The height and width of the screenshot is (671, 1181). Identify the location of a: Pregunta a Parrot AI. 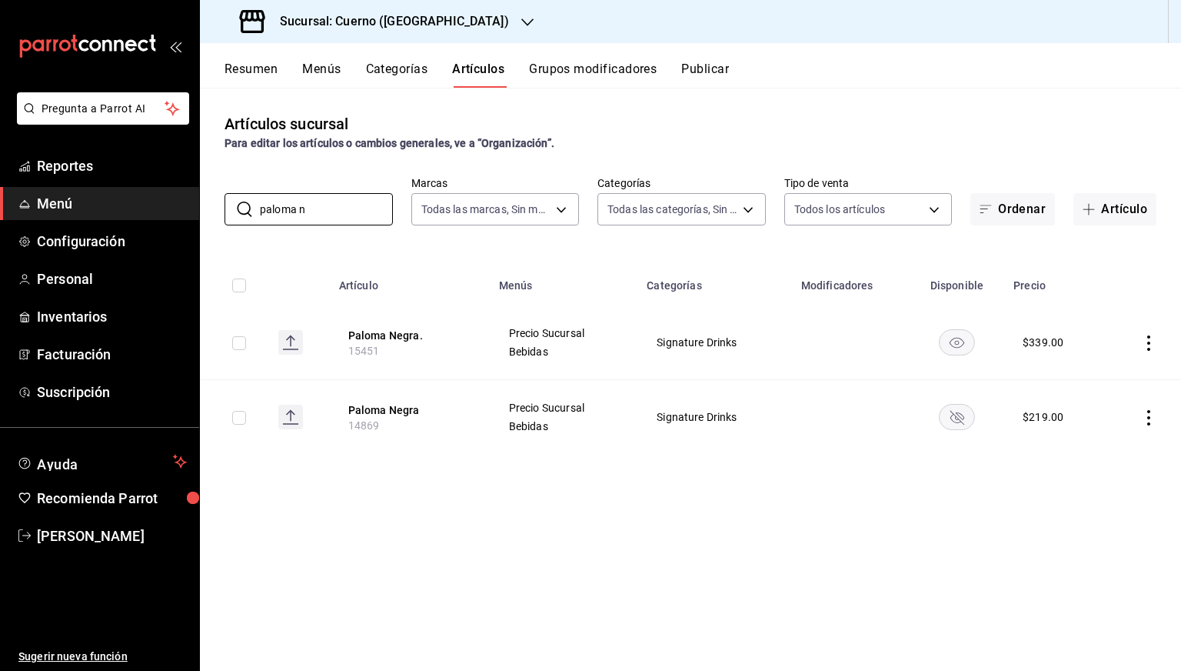
(100, 119).